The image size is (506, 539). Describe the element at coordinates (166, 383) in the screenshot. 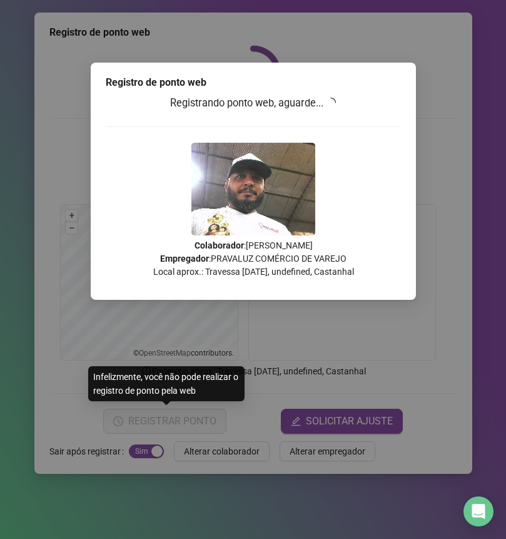

I see `div: Infelizmente, você não pode realizar o registro de ponto pela web` at that location.